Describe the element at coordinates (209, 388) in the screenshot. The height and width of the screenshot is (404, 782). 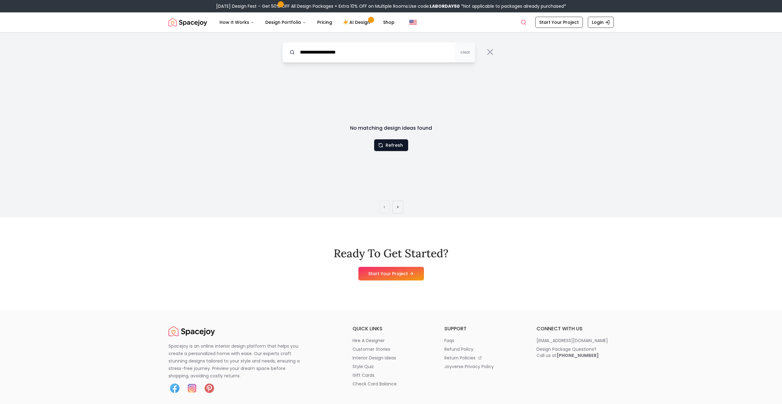
I see `img: Pinterest icon` at that location.